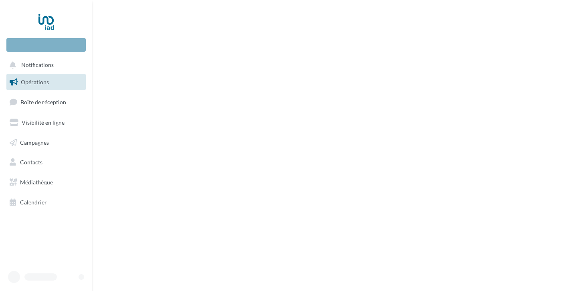  Describe the element at coordinates (46, 182) in the screenshot. I see `a: Médiathèque` at that location.